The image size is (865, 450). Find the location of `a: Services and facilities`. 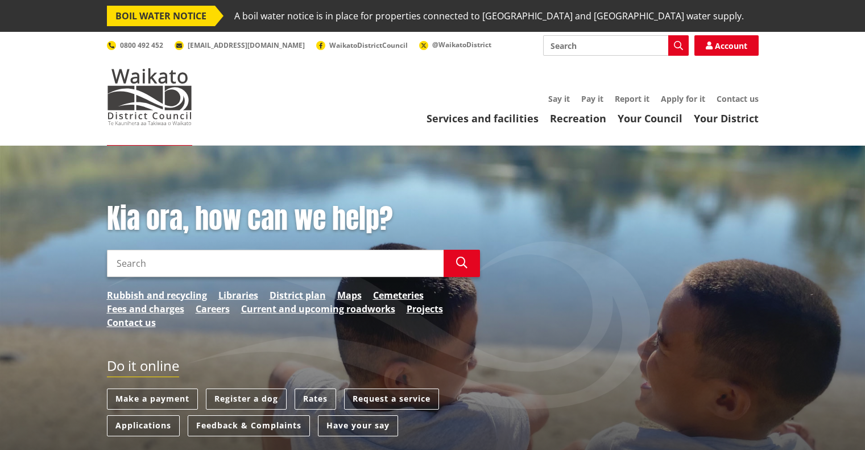

a: Services and facilities is located at coordinates (483, 118).